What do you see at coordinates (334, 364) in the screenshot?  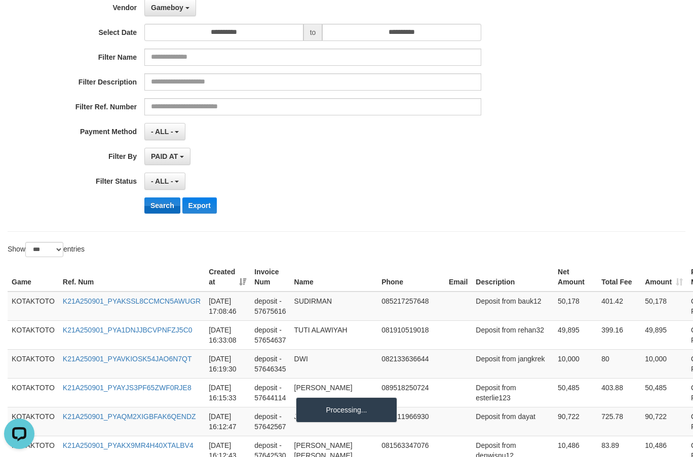 I see `td: DWI` at bounding box center [334, 364].